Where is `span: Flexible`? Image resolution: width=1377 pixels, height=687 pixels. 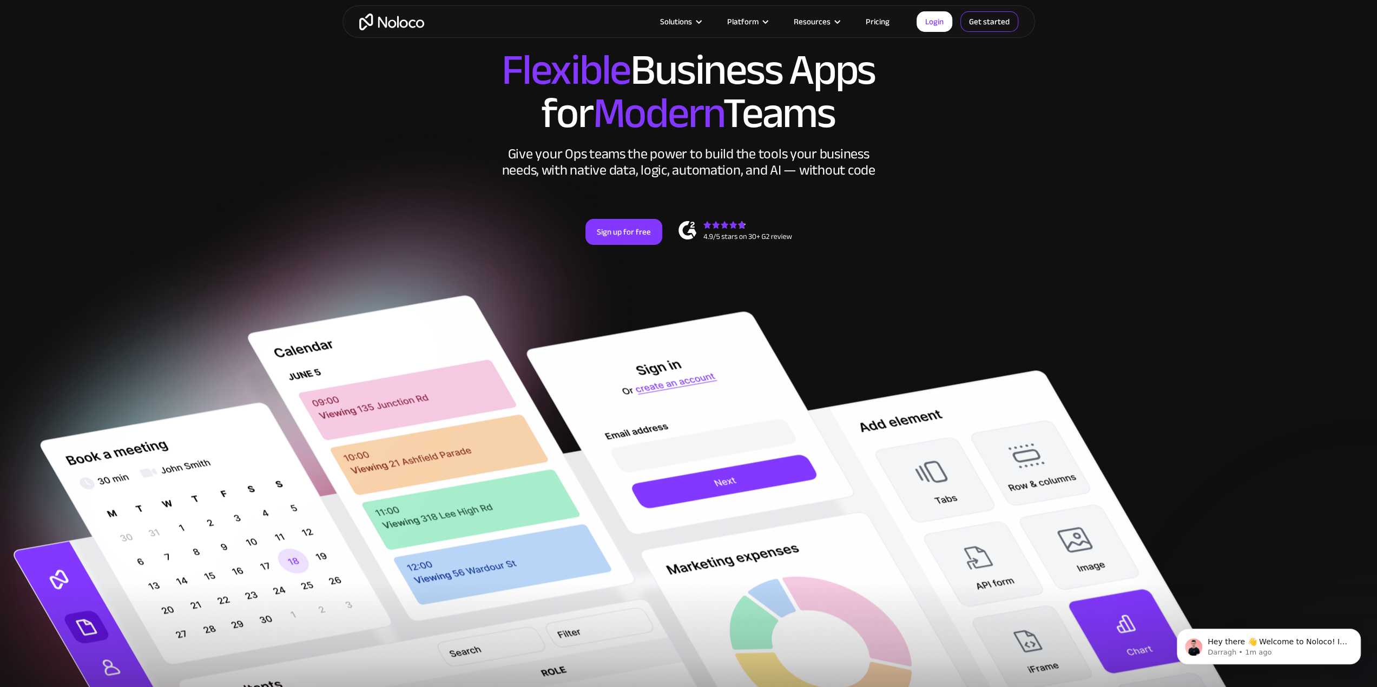
span: Flexible is located at coordinates (566, 70).